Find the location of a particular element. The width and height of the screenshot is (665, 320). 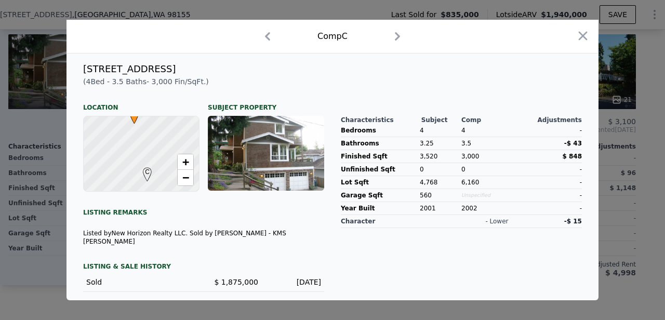

span: C is located at coordinates (147, 172).